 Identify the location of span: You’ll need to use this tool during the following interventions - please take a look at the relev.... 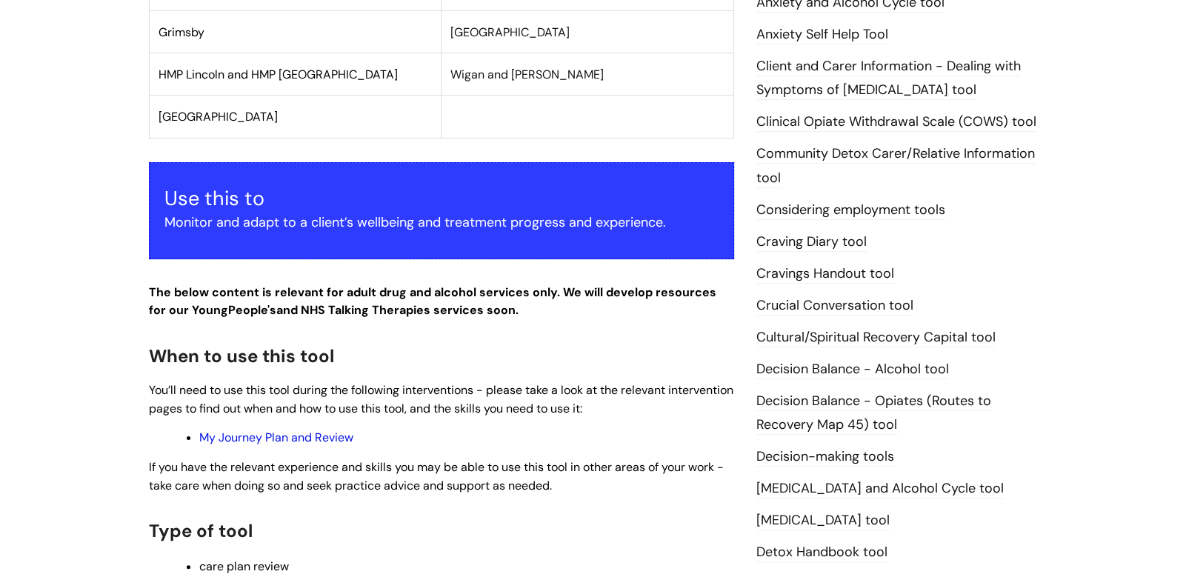
(441, 399).